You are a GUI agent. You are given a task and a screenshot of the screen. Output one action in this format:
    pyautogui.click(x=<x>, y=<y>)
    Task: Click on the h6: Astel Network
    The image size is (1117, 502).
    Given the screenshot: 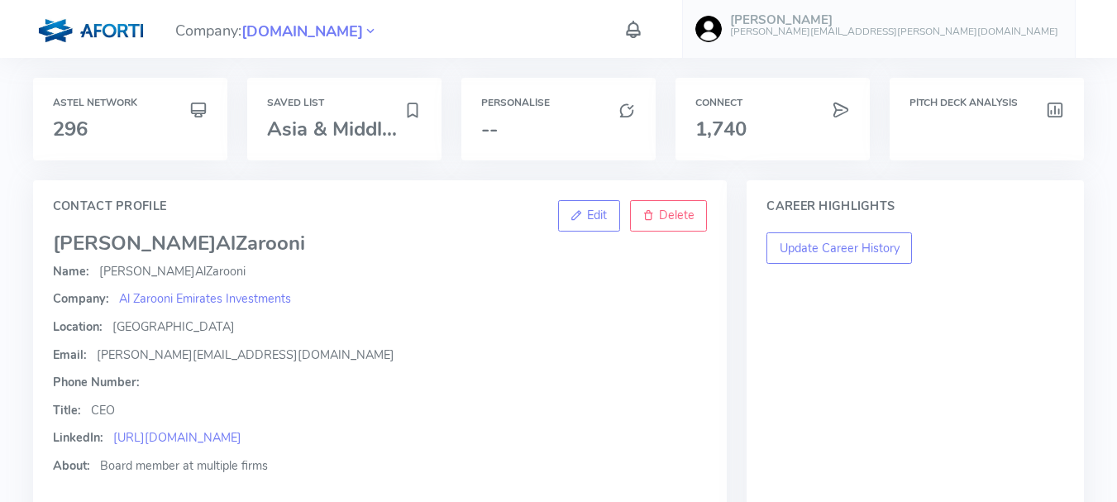 What is the action you would take?
    pyautogui.click(x=130, y=102)
    